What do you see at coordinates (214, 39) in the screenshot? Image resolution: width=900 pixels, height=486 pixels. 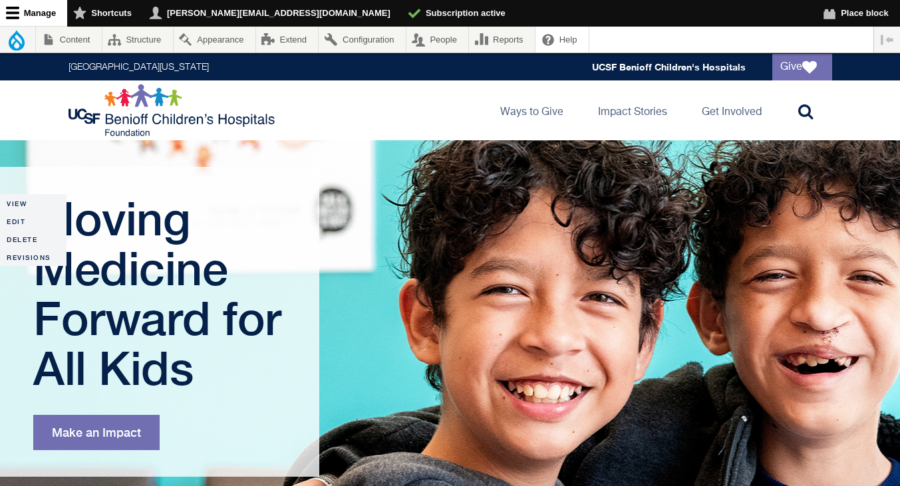 I see `a: Appearance` at bounding box center [214, 39].